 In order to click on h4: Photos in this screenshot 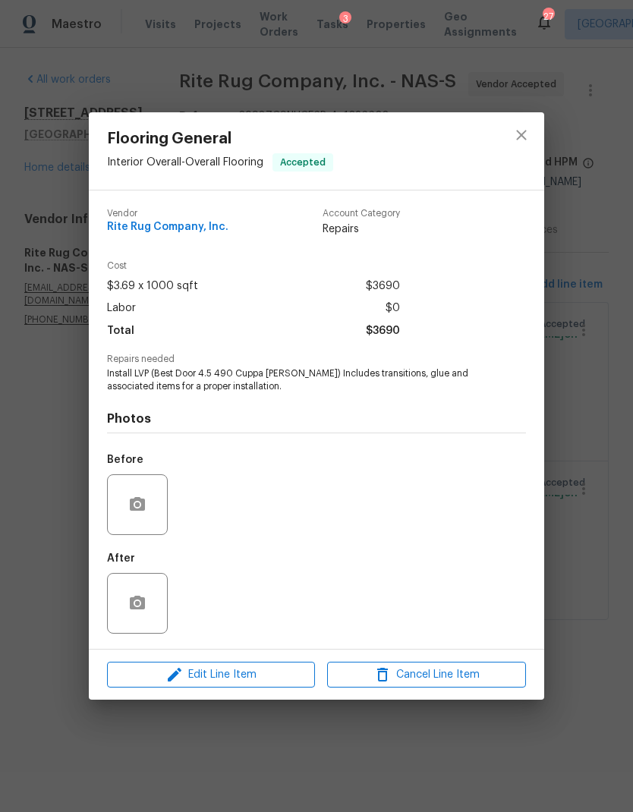, I will do `click(317, 419)`.